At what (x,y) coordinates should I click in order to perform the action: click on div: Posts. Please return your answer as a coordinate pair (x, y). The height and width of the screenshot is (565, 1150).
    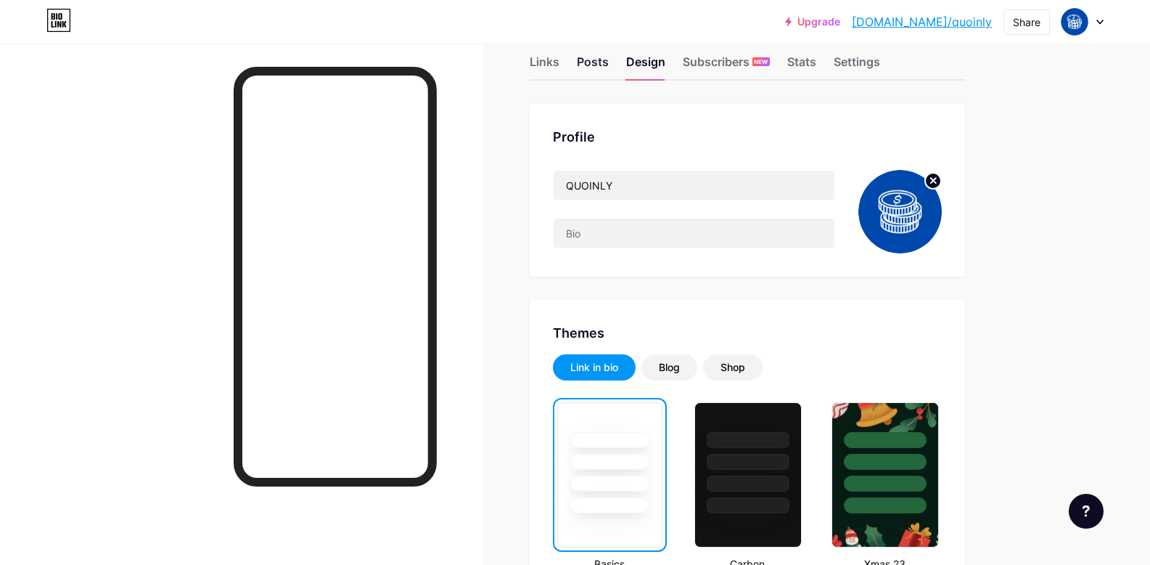
    Looking at the image, I should click on (593, 66).